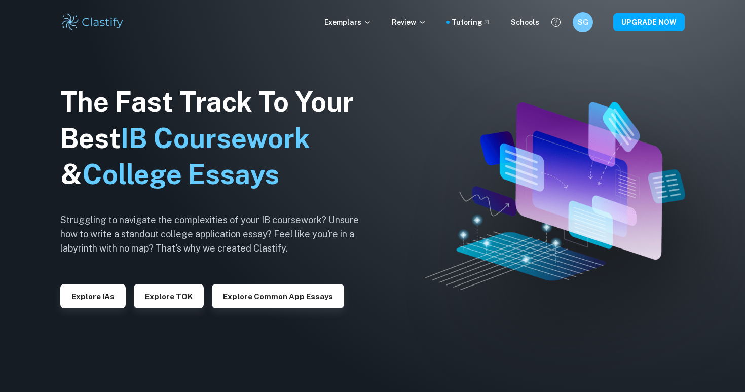 This screenshot has width=745, height=392. Describe the element at coordinates (583, 22) in the screenshot. I see `button: SG` at that location.